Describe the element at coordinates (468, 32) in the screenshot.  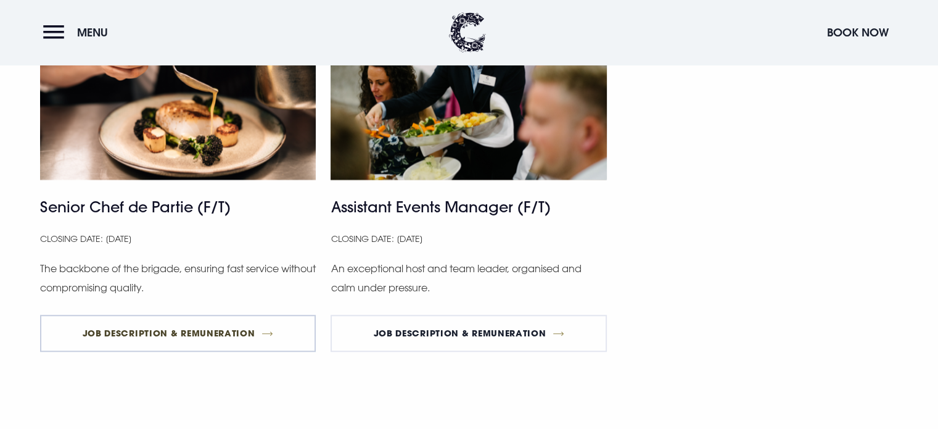
I see `img: Clandeboye Lodge` at that location.